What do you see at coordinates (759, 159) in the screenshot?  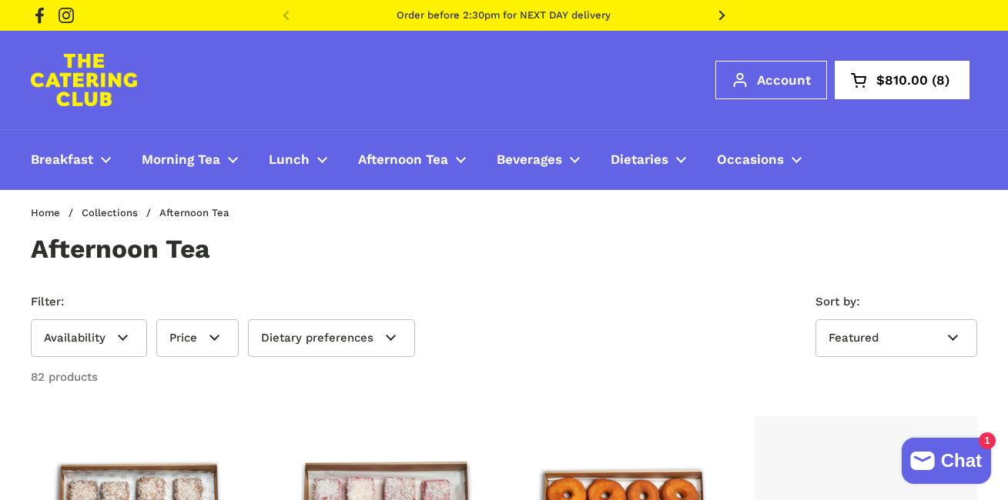 I see `a: Occasions` at bounding box center [759, 159].